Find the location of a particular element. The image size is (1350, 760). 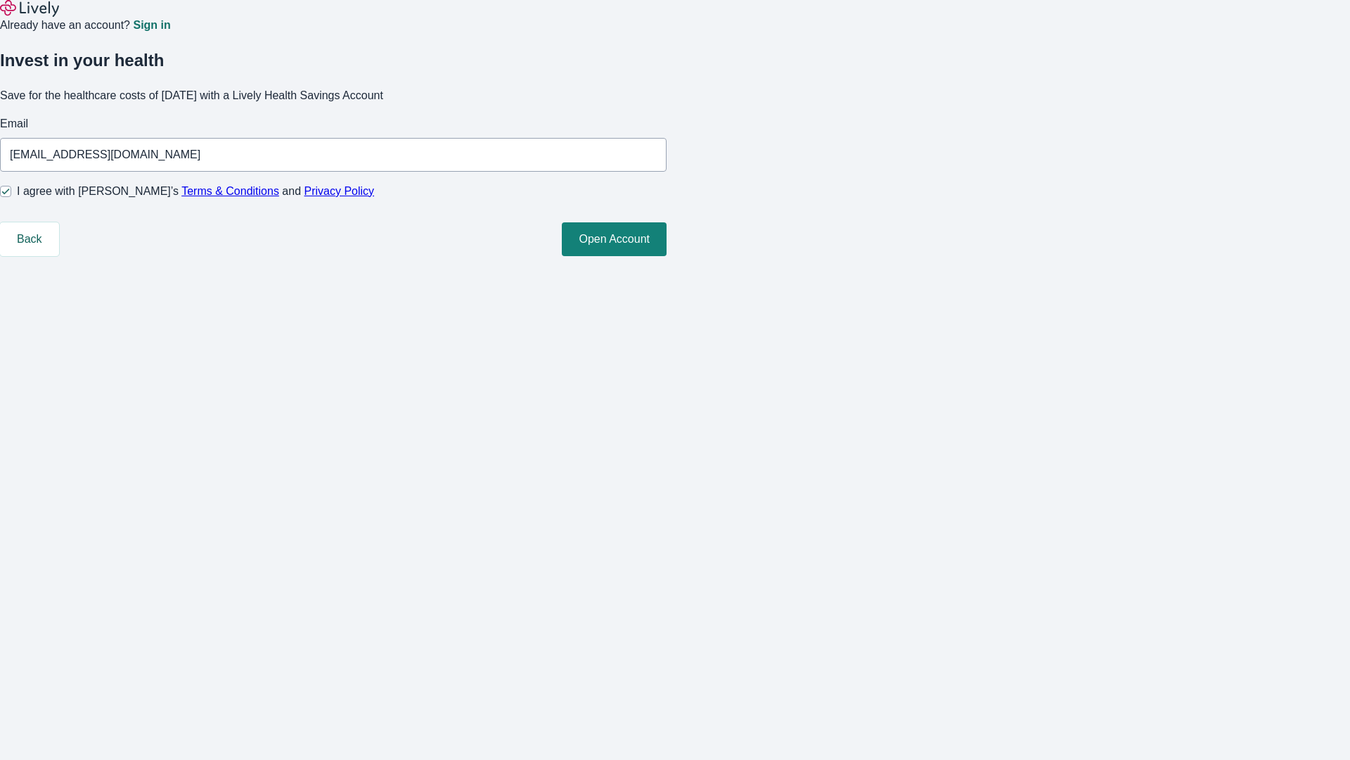

a: Terms & Conditions is located at coordinates (230, 191).